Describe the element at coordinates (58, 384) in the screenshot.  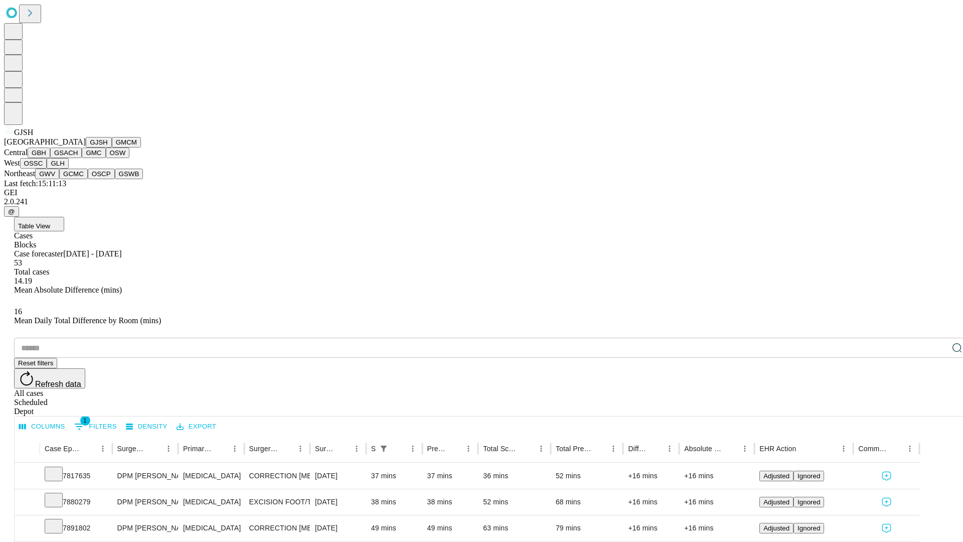
I see `span: Refresh data` at that location.